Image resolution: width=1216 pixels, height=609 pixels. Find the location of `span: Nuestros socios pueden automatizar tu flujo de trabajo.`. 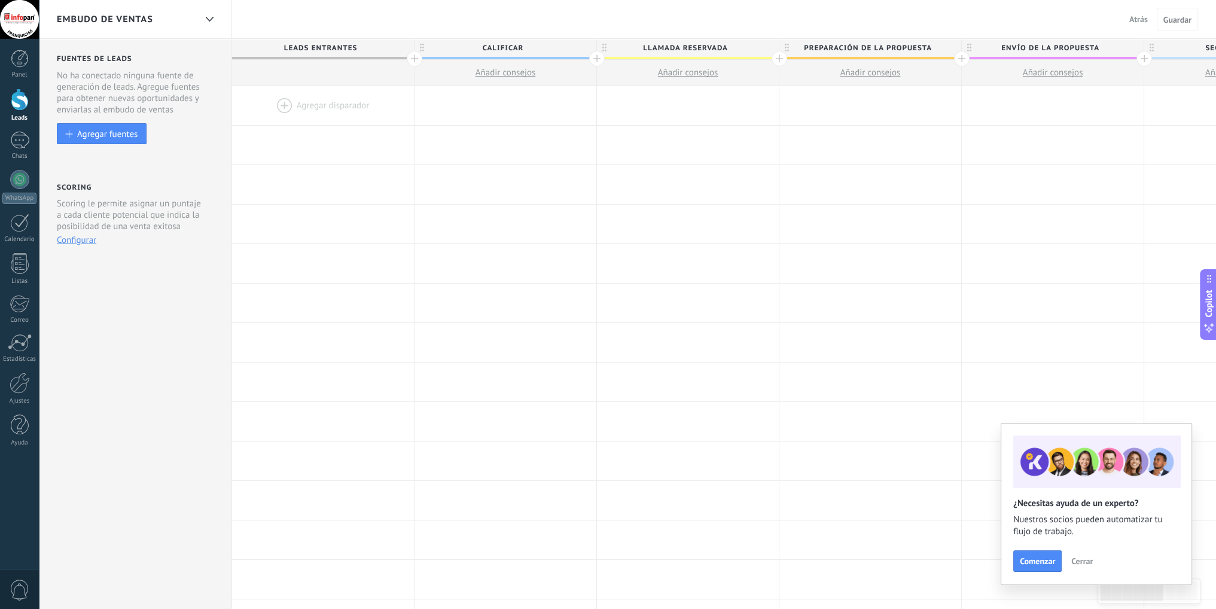

span: Nuestros socios pueden automatizar tu flujo de trabajo. is located at coordinates (1096, 526).